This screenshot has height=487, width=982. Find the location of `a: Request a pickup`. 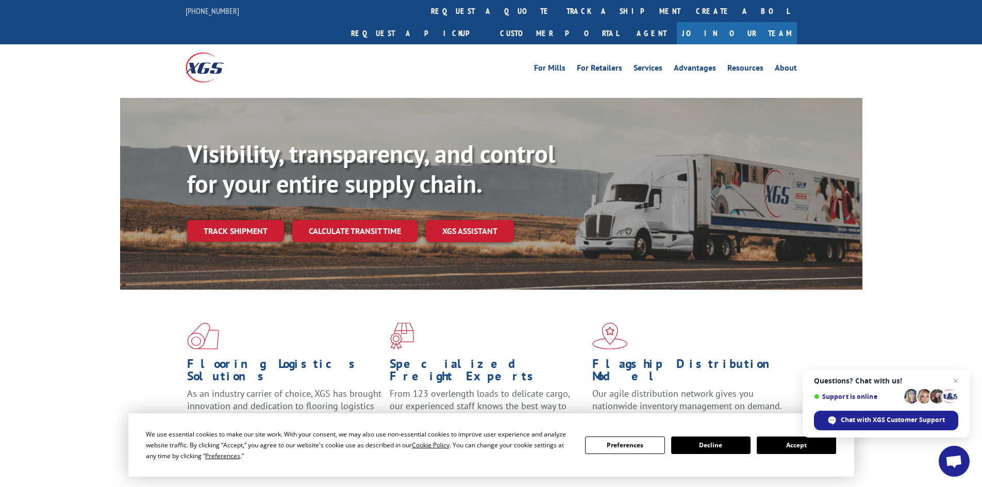

a: Request a pickup is located at coordinates (418, 33).